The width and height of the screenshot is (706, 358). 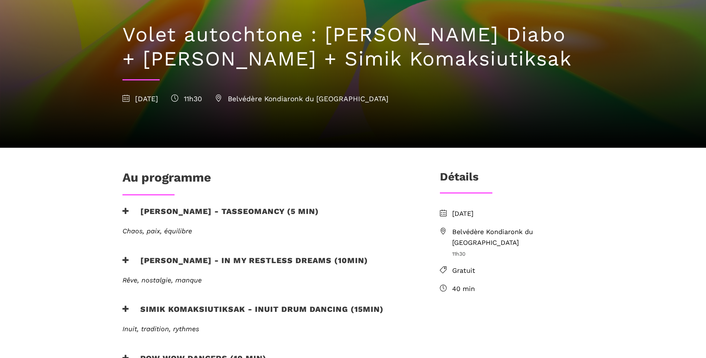 What do you see at coordinates (162, 280) in the screenshot?
I see `em: Rêve, nostalgie, manque` at bounding box center [162, 280].